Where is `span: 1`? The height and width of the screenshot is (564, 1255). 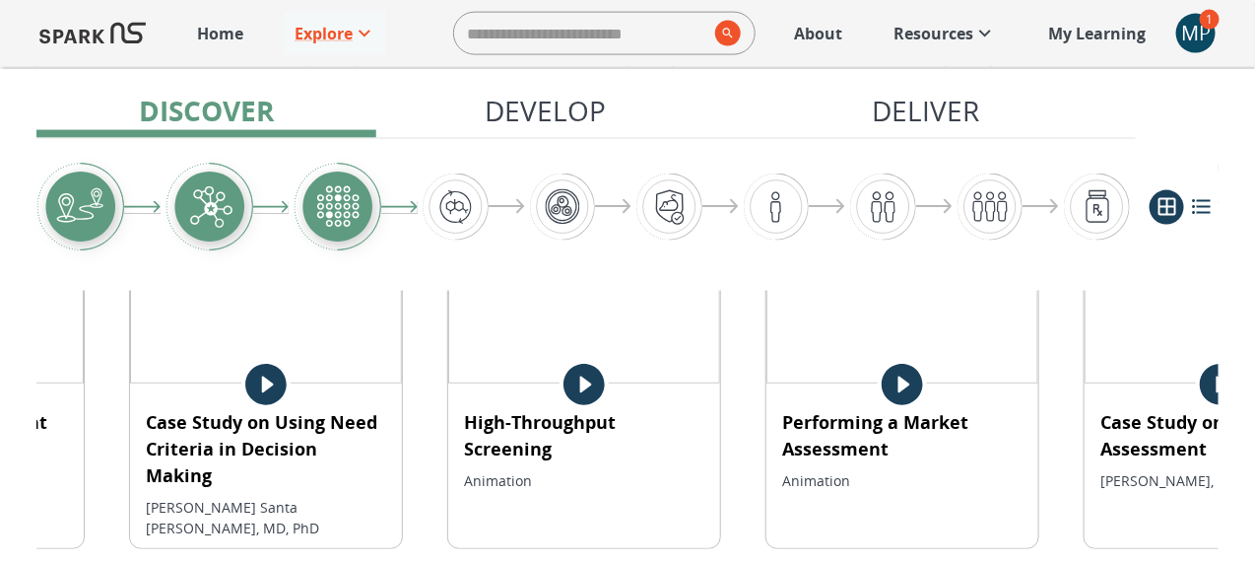 span: 1 is located at coordinates (1210, 20).